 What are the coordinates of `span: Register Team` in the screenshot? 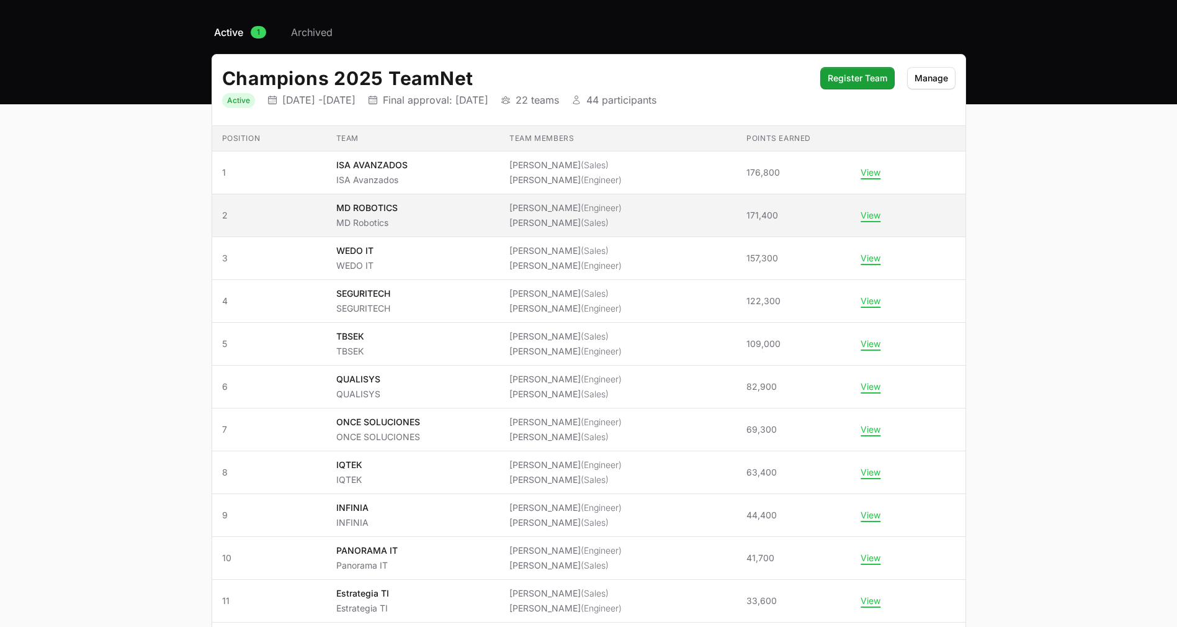 It's located at (858, 78).